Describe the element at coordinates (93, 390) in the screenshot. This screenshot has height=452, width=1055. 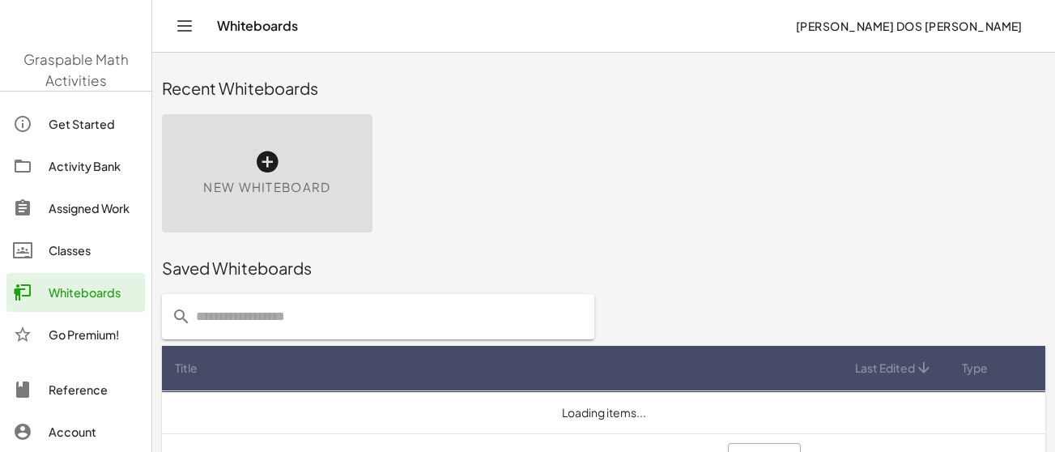
I see `div: Reference` at that location.